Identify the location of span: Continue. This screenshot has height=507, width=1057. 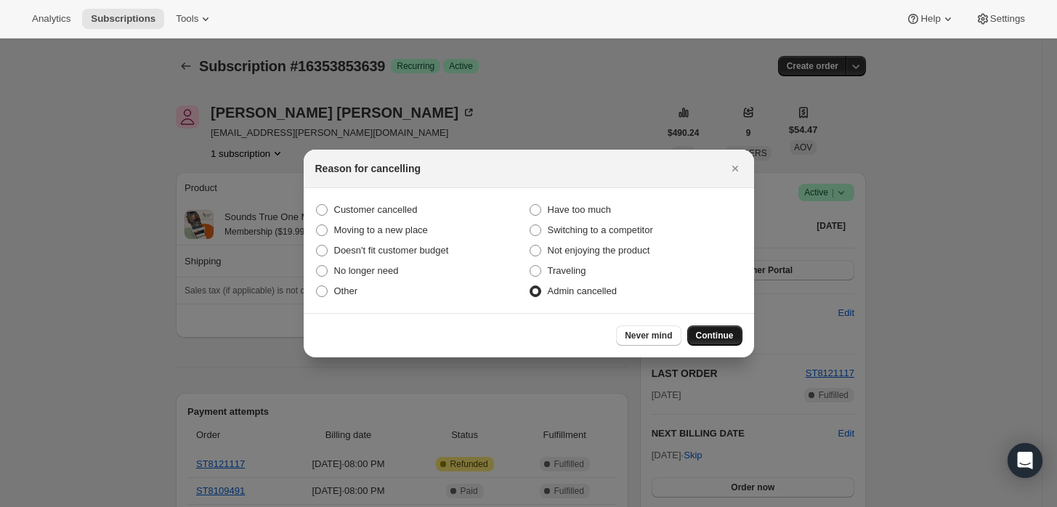
(715, 336).